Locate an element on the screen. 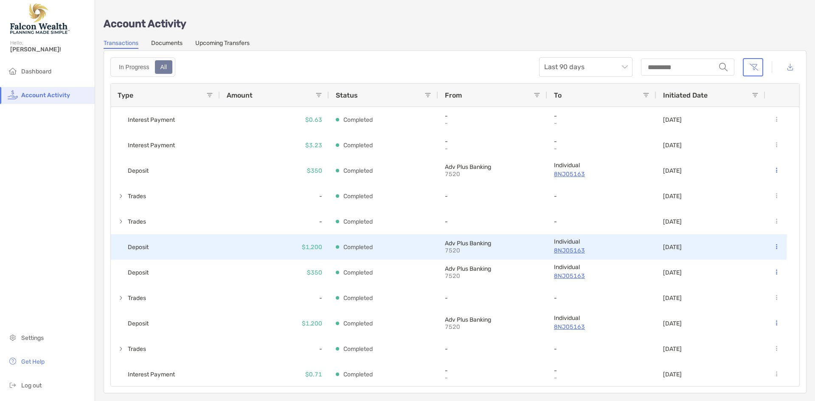 The width and height of the screenshot is (815, 401). div: segmented control is located at coordinates (143, 67).